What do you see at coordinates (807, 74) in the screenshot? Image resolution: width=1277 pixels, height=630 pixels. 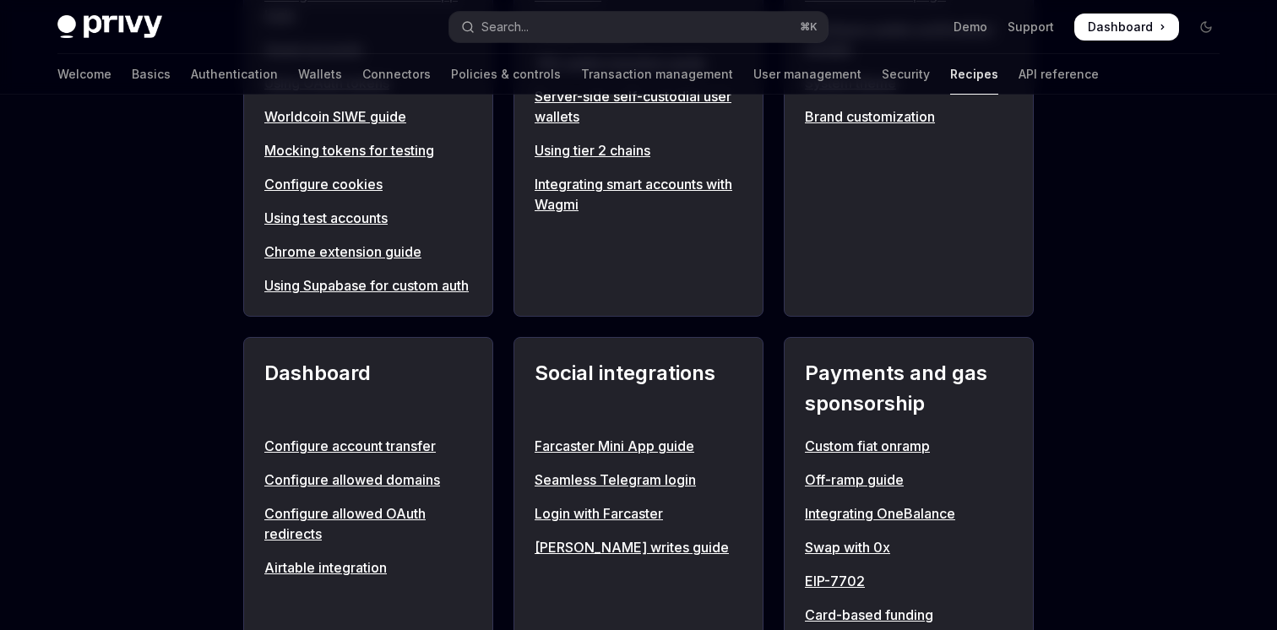 I see `a: User management` at bounding box center [807, 74].